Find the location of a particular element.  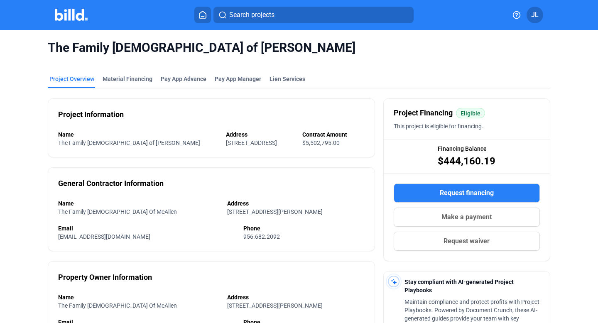

button: JL is located at coordinates (535, 15).